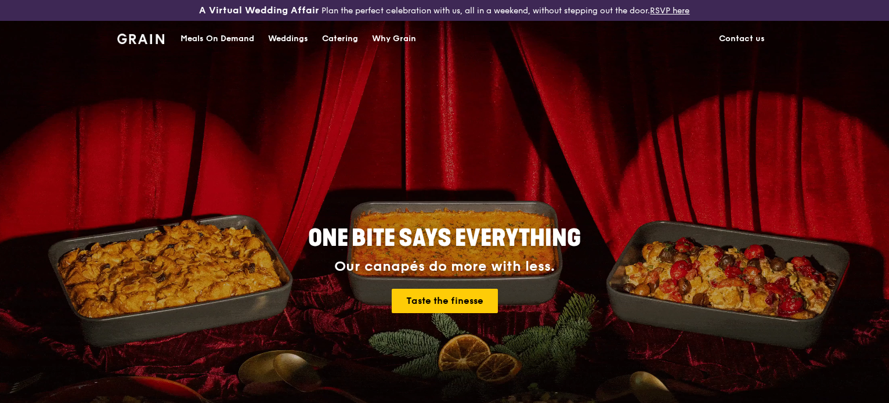  I want to click on a: Contact us, so click(742, 39).